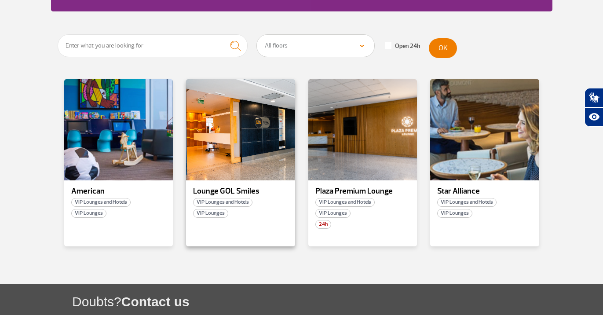  What do you see at coordinates (337, 301) in the screenshot?
I see `h1: Doubts?` at bounding box center [337, 301].